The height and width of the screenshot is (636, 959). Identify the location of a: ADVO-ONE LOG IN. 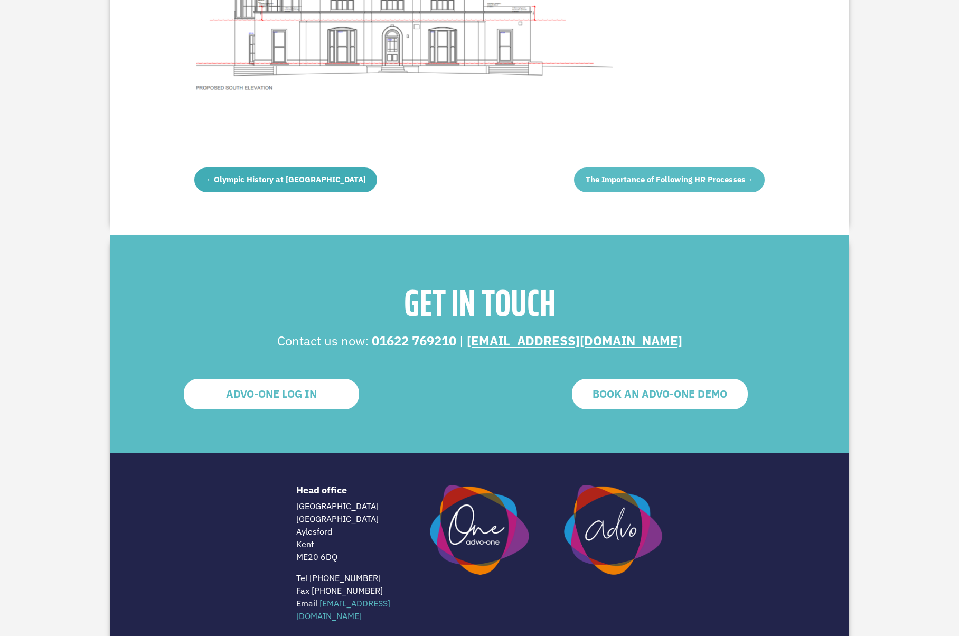
(271, 394).